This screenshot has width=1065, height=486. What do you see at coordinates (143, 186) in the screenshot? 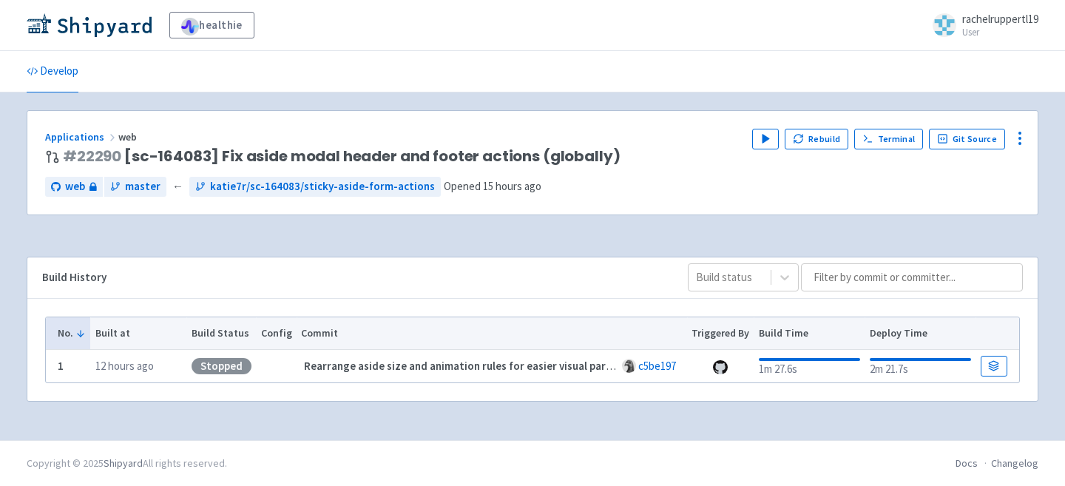
I see `span: master` at bounding box center [143, 186].